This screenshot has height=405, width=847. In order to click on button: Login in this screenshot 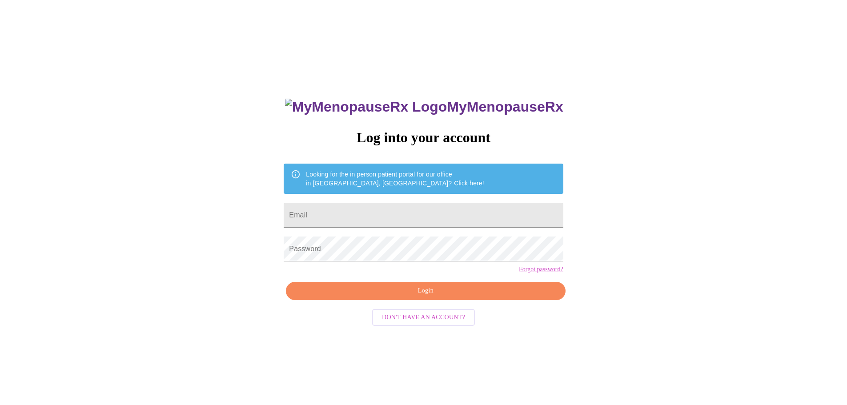, I will do `click(426, 291)`.